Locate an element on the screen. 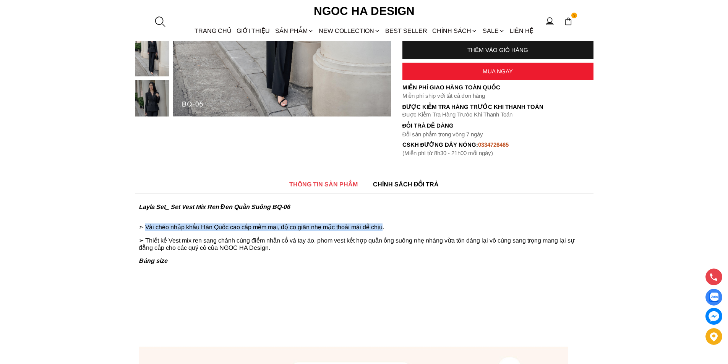 This screenshot has width=728, height=364. div: Chính sách is located at coordinates (455, 31).